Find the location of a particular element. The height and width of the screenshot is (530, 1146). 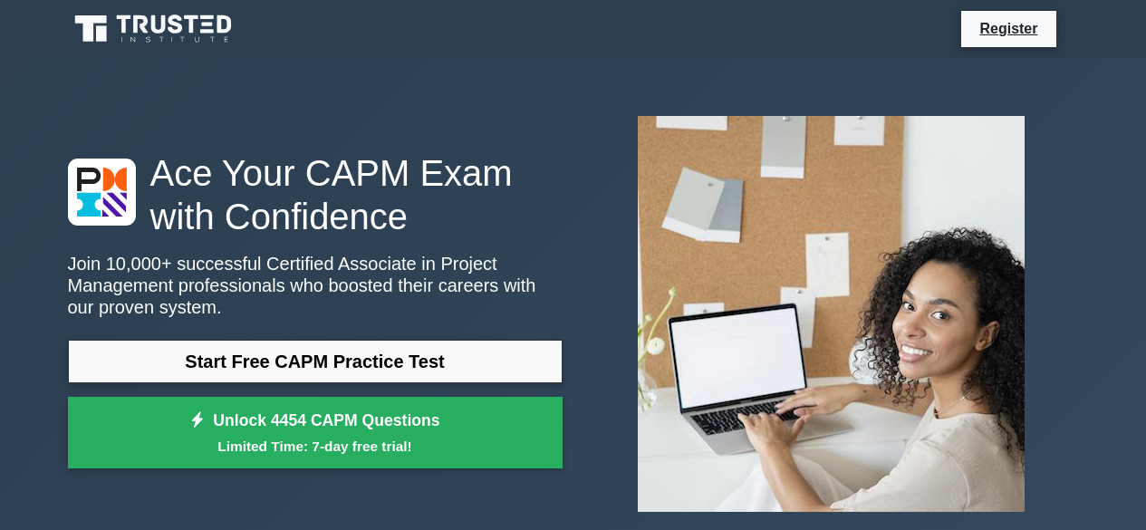

a: Unlock 4454 CAPM QuestionsLimited Time: 7-day free trial! is located at coordinates (315, 433).